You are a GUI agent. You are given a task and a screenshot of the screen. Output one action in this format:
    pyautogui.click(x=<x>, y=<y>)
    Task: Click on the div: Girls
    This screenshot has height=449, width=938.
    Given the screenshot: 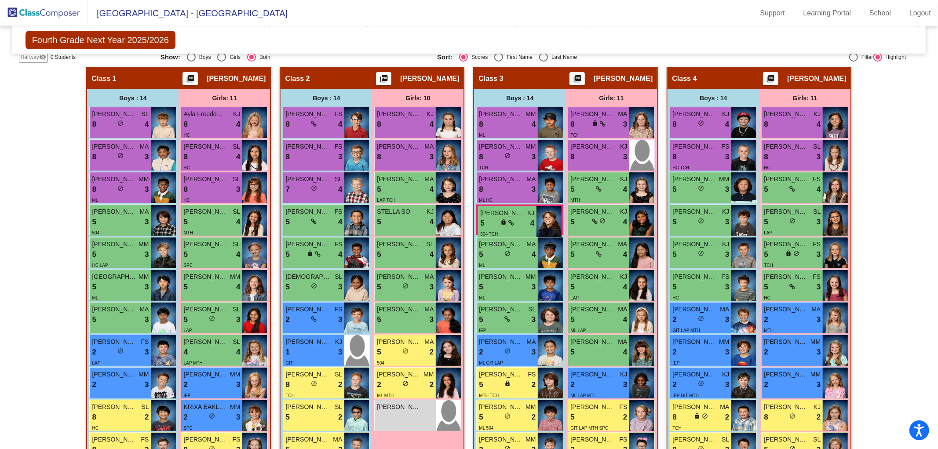 What is the action you would take?
    pyautogui.click(x=233, y=57)
    